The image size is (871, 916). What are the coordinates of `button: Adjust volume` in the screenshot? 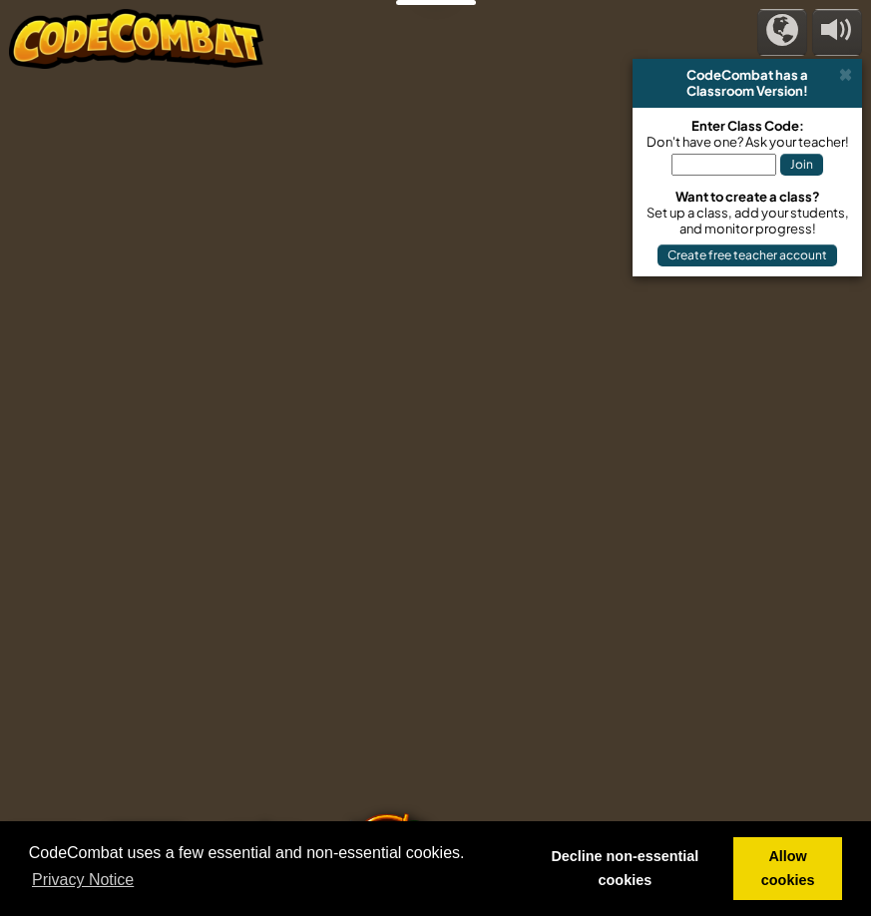 It's located at (837, 32).